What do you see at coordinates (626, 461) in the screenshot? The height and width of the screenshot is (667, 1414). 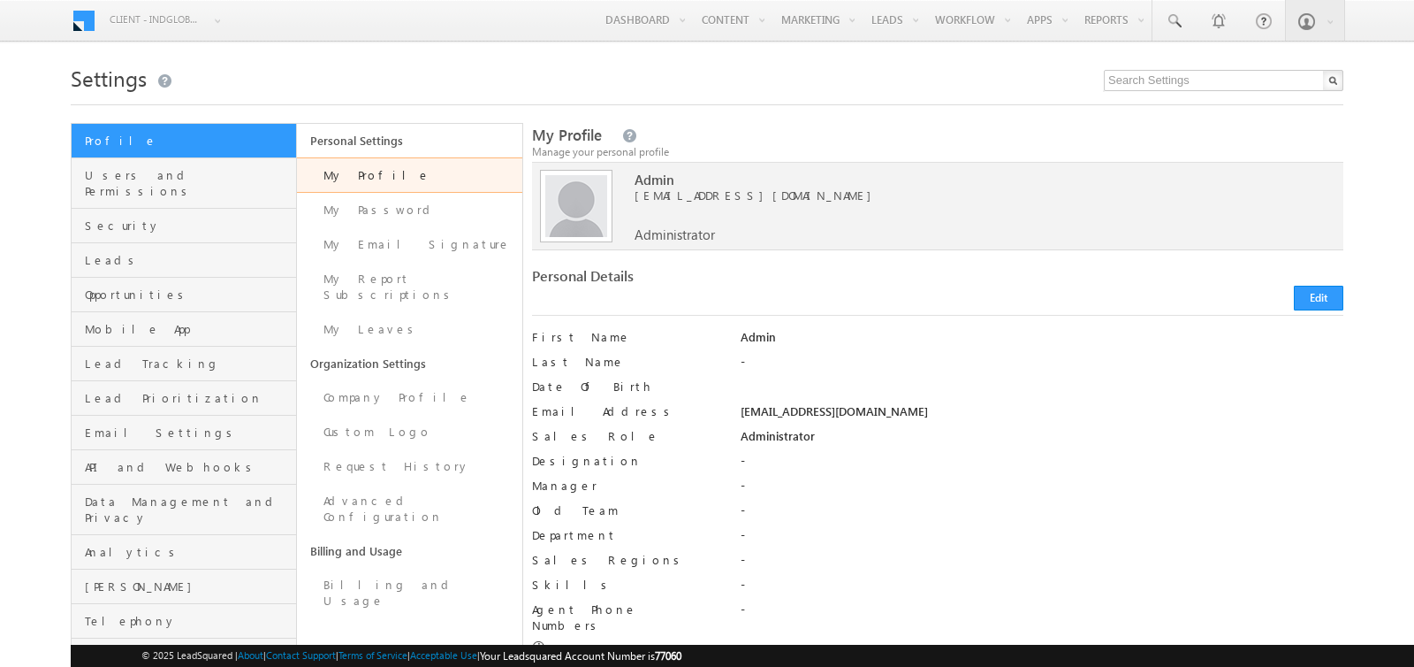 I see `label: Designation` at bounding box center [626, 461].